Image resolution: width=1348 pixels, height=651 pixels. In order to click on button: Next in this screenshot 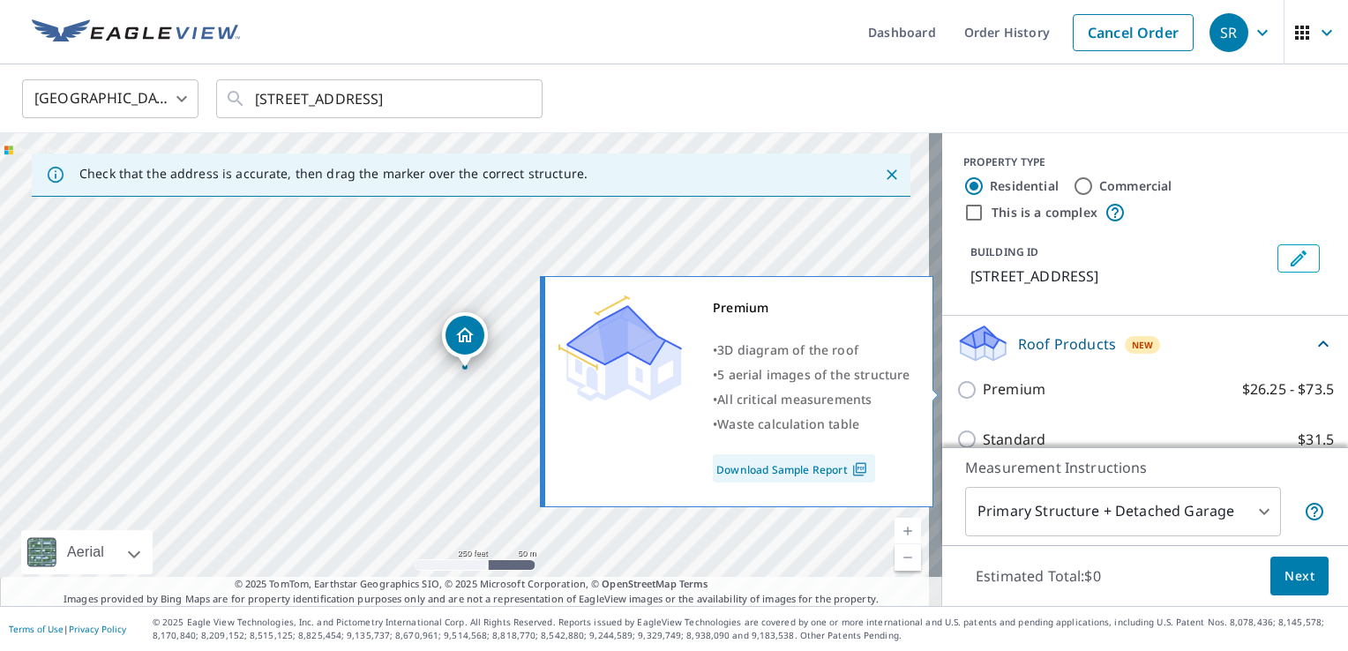, I will do `click(1300, 576)`.